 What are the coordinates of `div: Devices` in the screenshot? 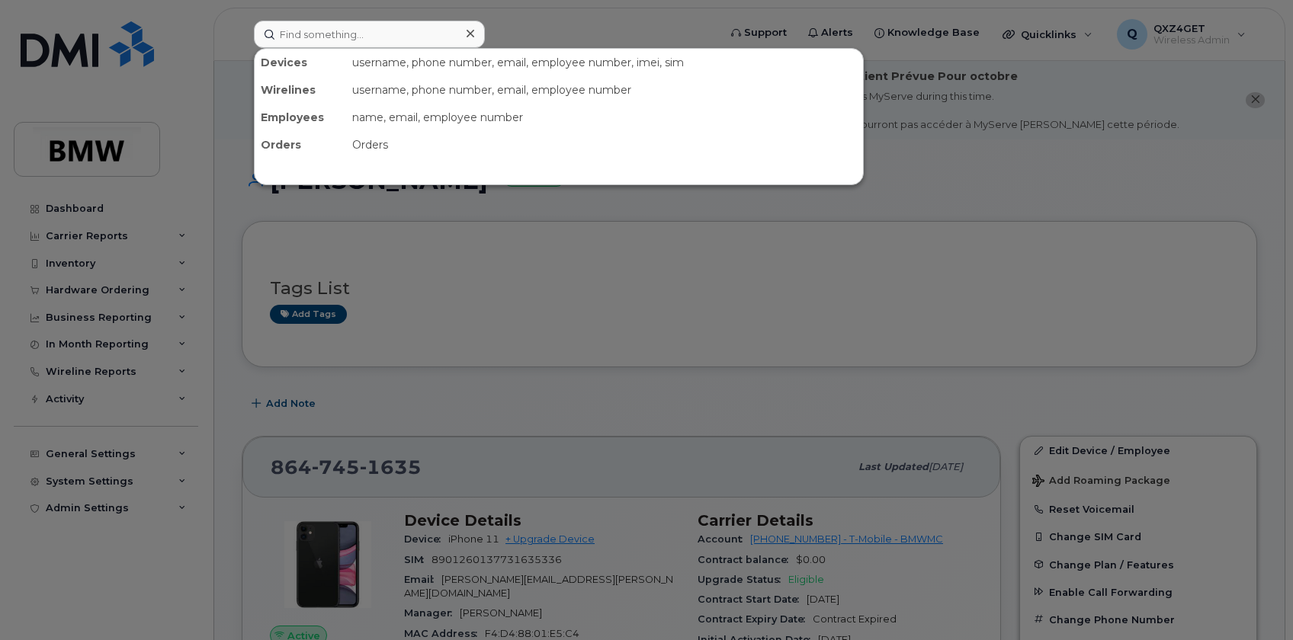 It's located at (300, 63).